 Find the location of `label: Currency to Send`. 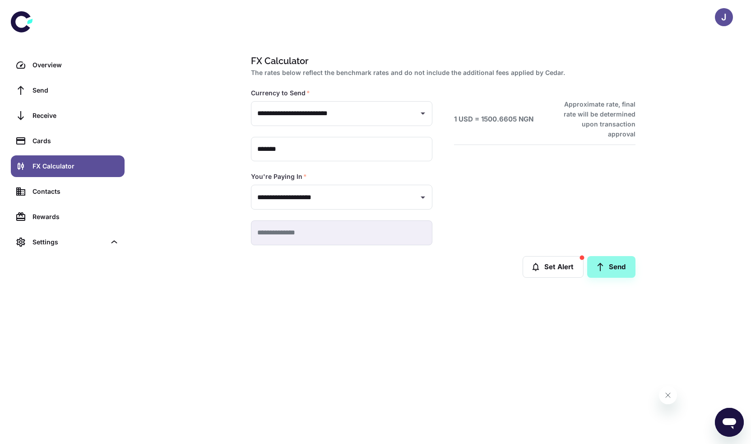

label: Currency to Send is located at coordinates (280, 93).